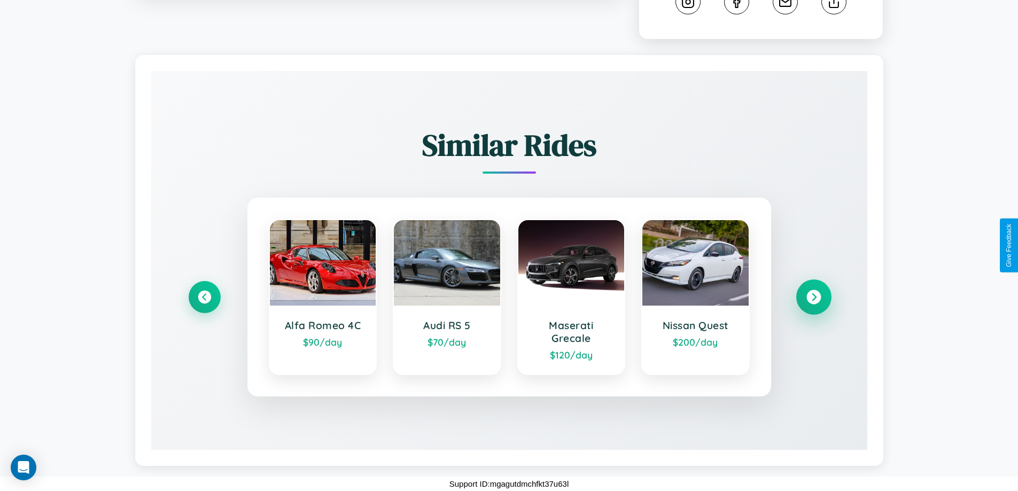 The image size is (1018, 491). What do you see at coordinates (323, 297) in the screenshot?
I see `a: Alfa Romeo 4C$90/day` at bounding box center [323, 297].